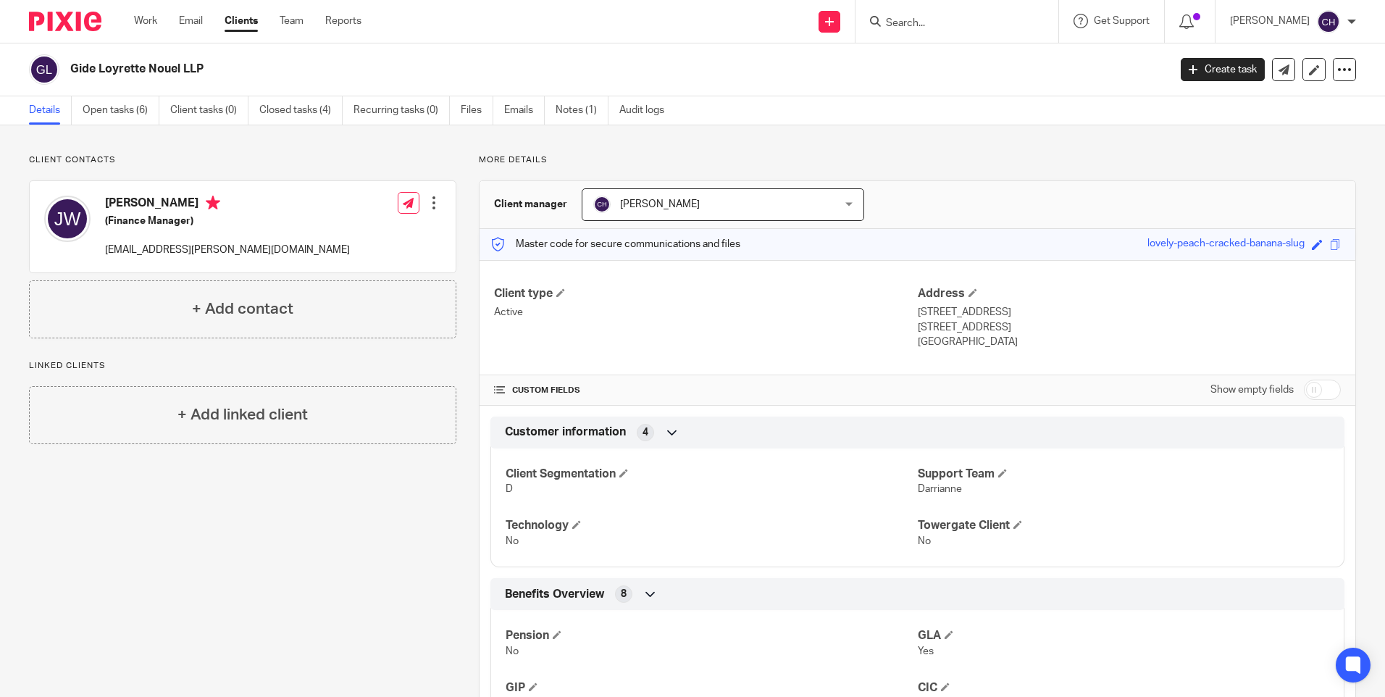 The height and width of the screenshot is (697, 1385). Describe the element at coordinates (1124, 688) in the screenshot. I see `h4: CIC` at that location.